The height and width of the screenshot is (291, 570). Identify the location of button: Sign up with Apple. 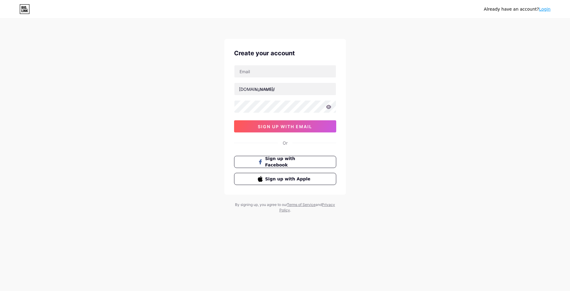
(285, 179).